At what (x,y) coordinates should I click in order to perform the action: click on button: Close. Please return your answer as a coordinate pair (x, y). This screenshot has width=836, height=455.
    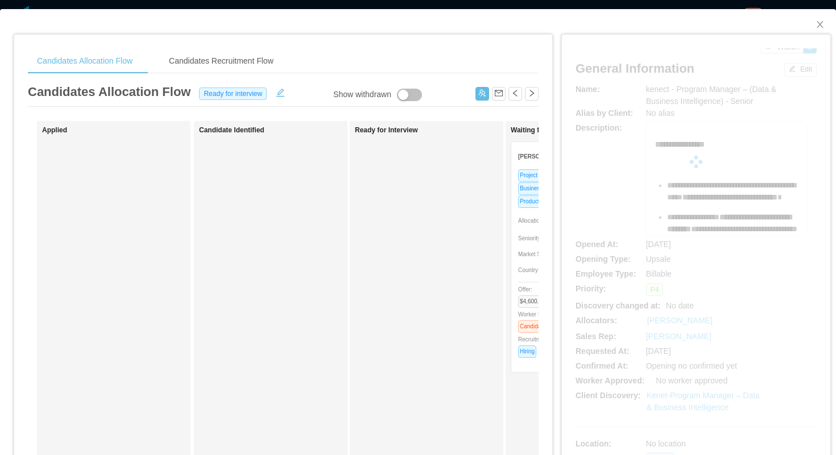
    Looking at the image, I should click on (820, 25).